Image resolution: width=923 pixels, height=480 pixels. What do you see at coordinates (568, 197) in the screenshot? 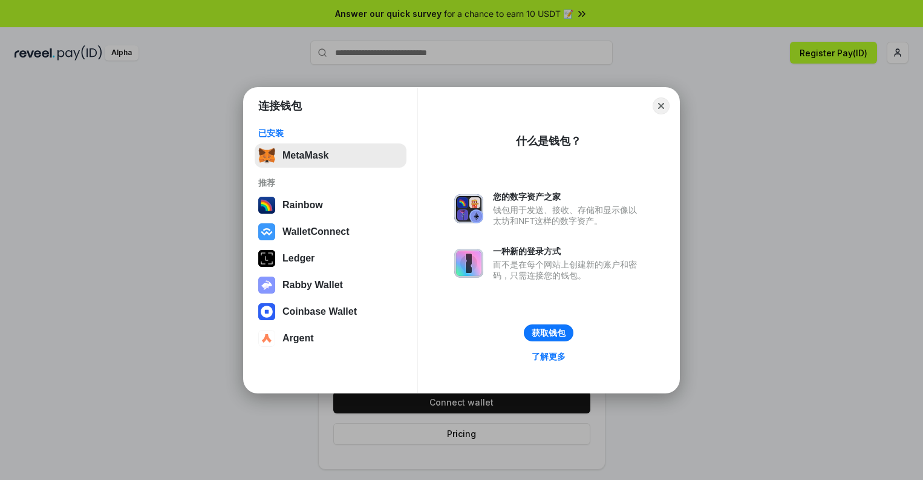
I see `div: 您的数字资产之家` at bounding box center [568, 197].